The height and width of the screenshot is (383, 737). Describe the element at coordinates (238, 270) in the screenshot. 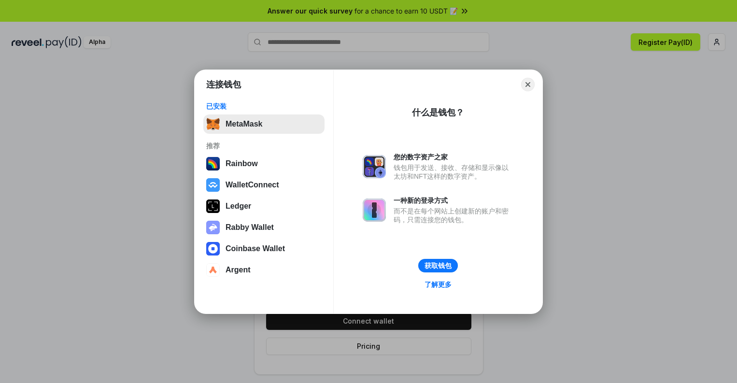

I see `div: Argent` at that location.